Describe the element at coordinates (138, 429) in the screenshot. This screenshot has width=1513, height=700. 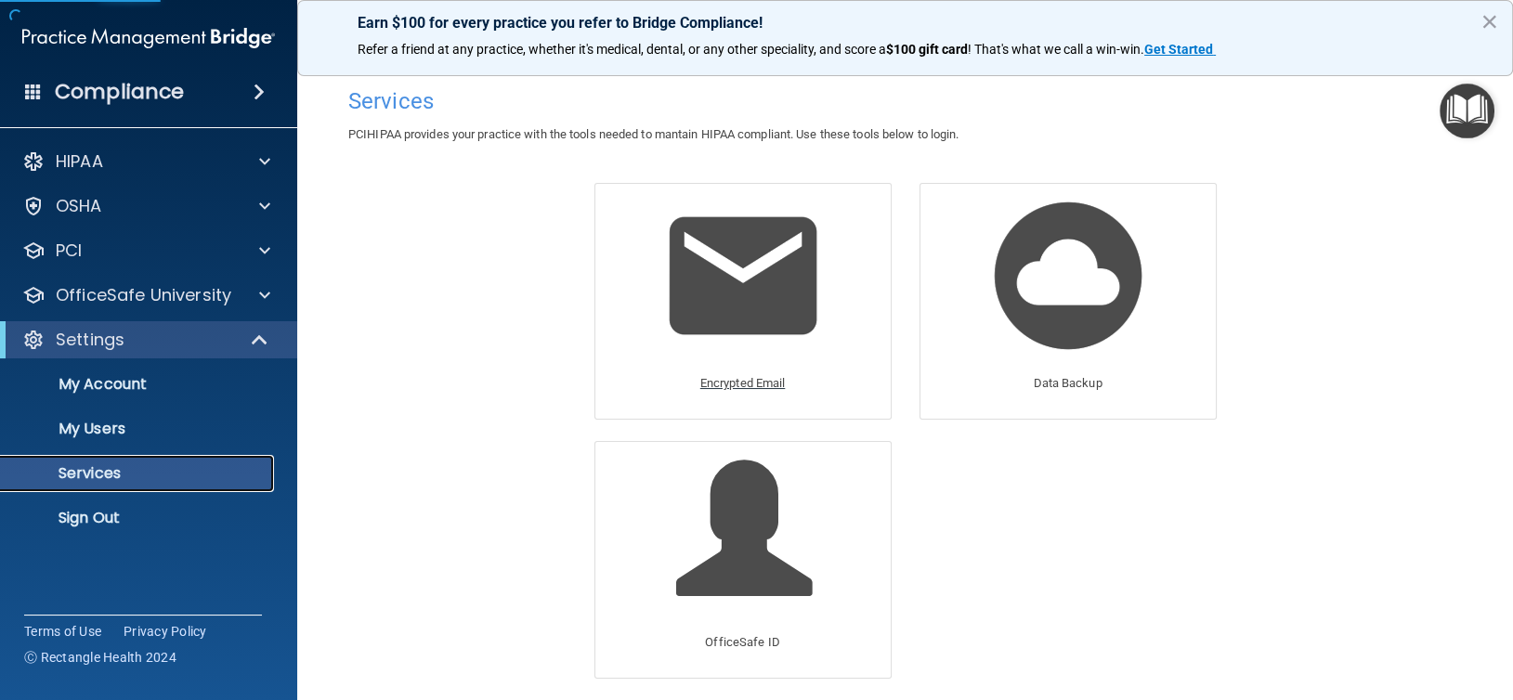
I see `p: My Users` at that location.